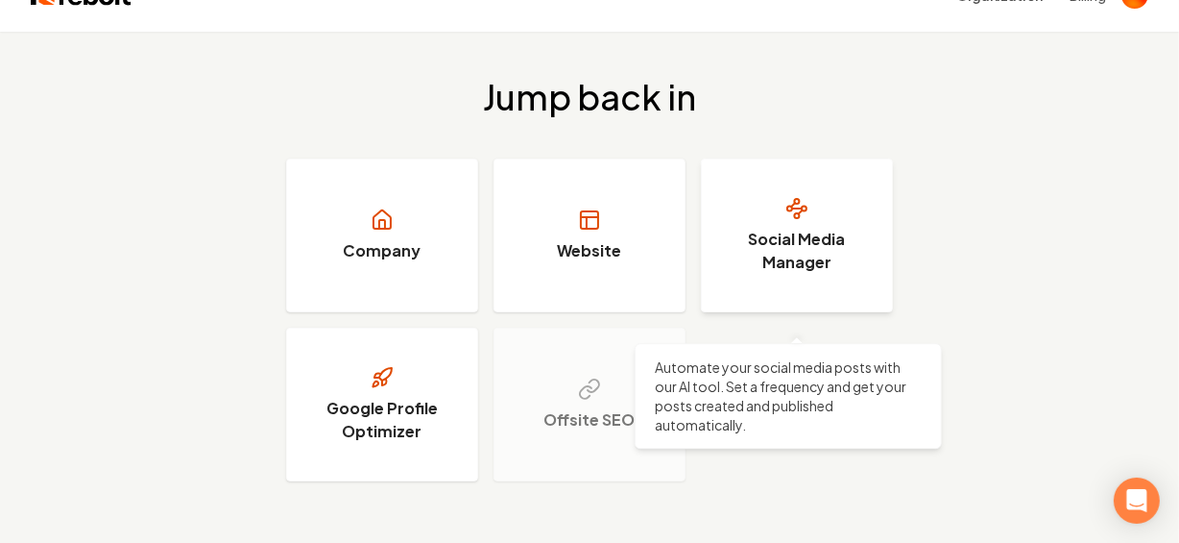 Image resolution: width=1179 pixels, height=543 pixels. What do you see at coordinates (797, 235) in the screenshot?
I see `a: Social Media Manager` at bounding box center [797, 235].